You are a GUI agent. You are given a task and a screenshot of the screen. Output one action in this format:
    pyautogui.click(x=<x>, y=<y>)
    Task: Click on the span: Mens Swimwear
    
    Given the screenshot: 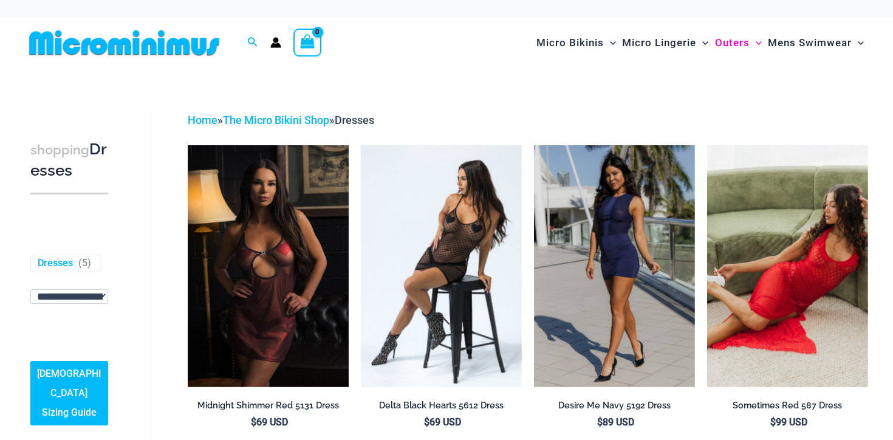 What is the action you would take?
    pyautogui.click(x=809, y=43)
    